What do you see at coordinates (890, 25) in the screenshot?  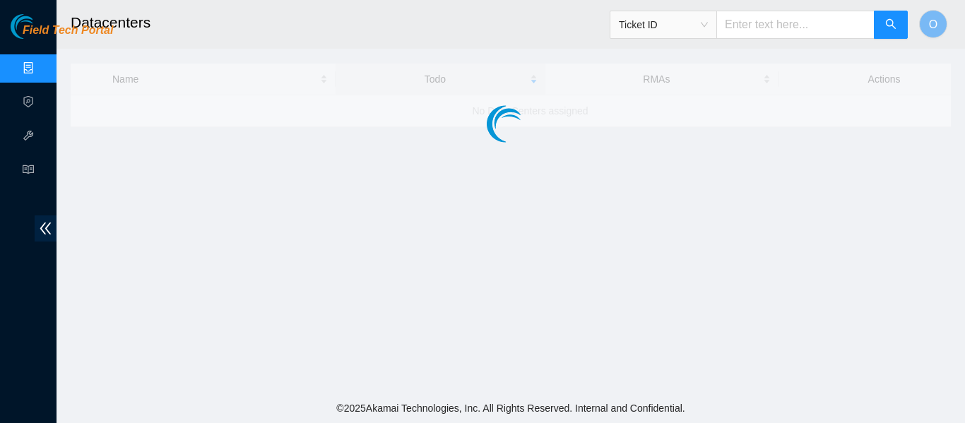 I see `span: search` at bounding box center [890, 25].